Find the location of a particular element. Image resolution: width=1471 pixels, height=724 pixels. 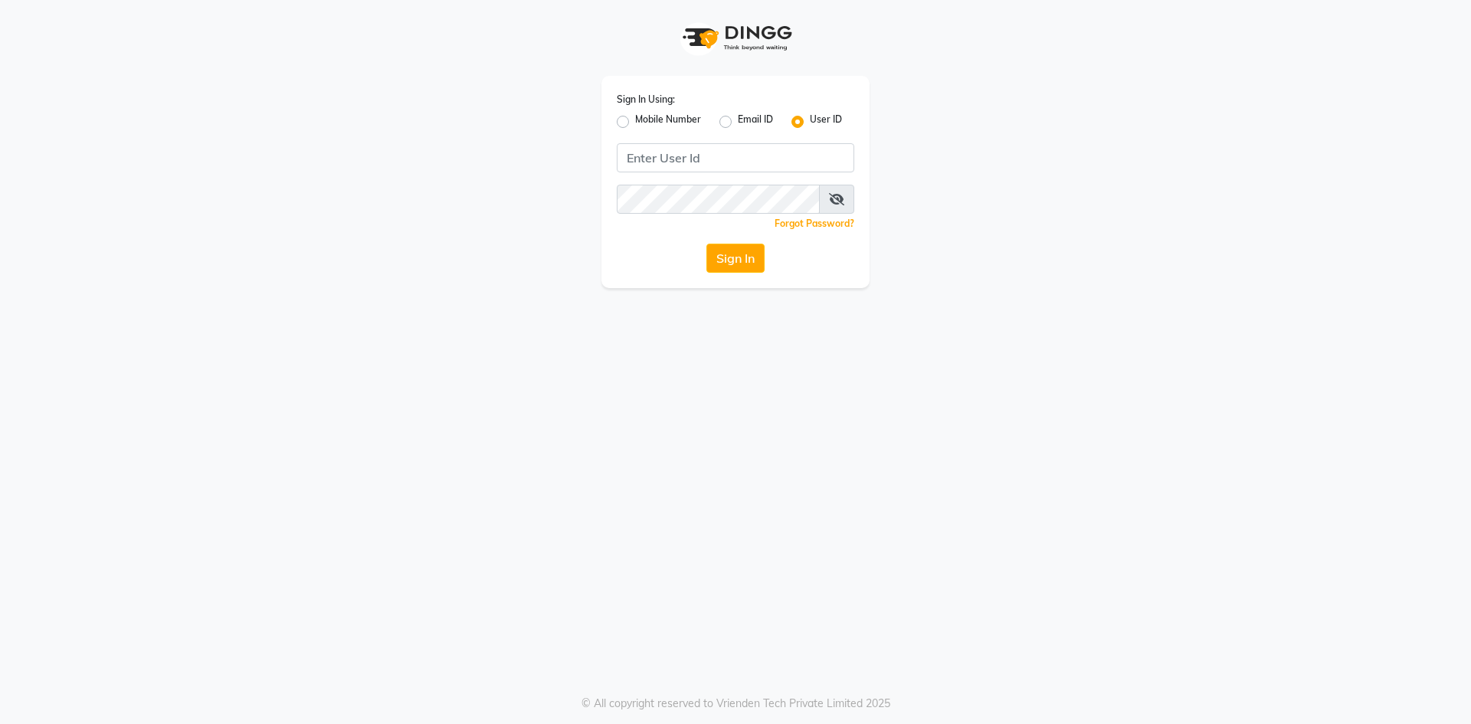

img: logo1.svg is located at coordinates (735, 38).